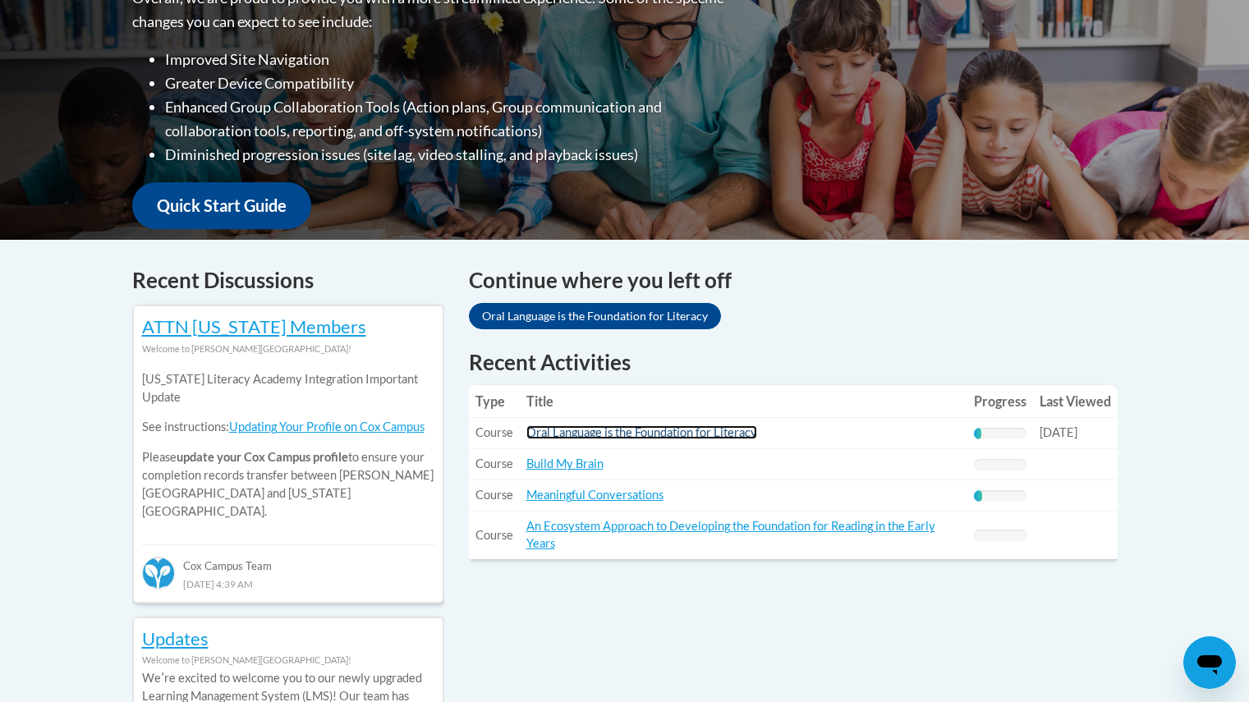 The image size is (1249, 702). I want to click on a: Updates, so click(175, 638).